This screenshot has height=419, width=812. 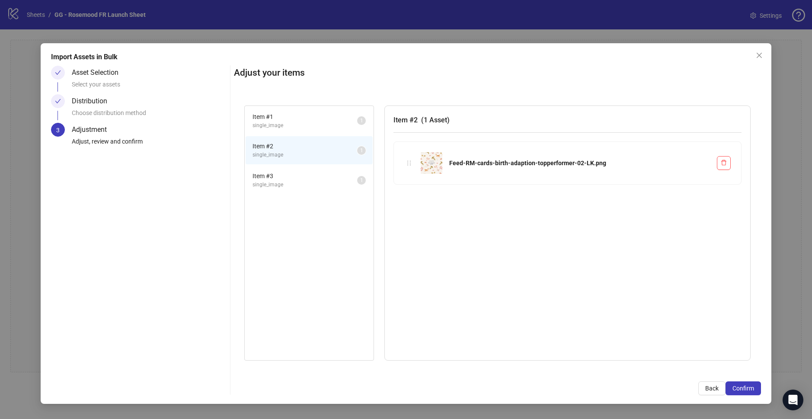 I want to click on span: delete, so click(x=724, y=163).